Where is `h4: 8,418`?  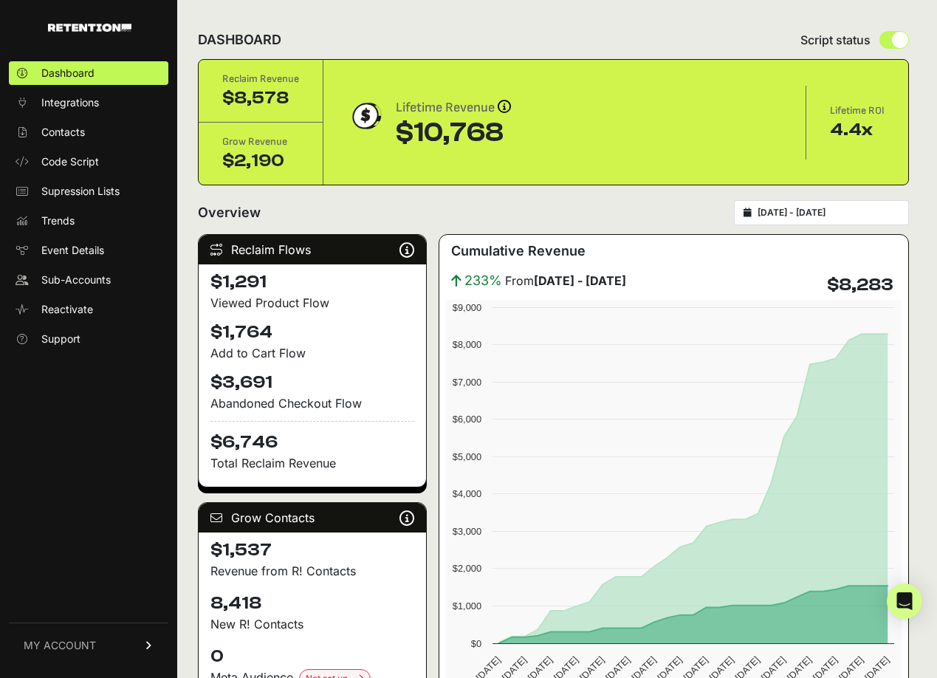 h4: 8,418 is located at coordinates (312, 603).